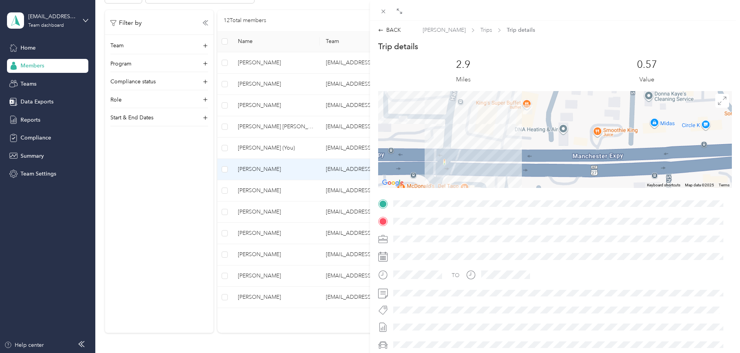  I want to click on div: TO, so click(456, 275).